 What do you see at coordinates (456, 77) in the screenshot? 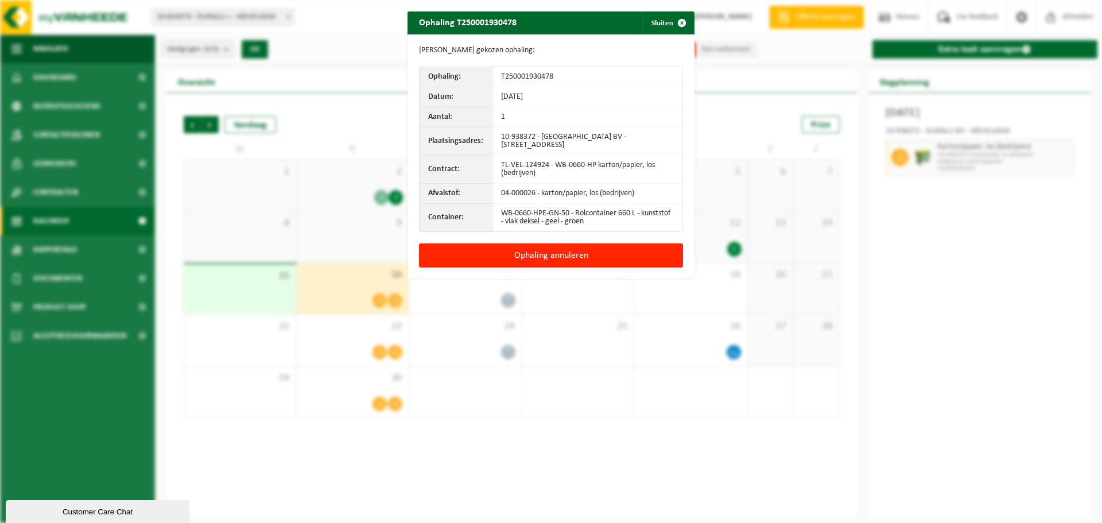
I see `th: Ophaling:` at bounding box center [456, 77].